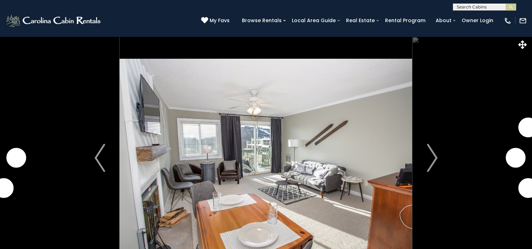 This screenshot has width=532, height=249. Describe the element at coordinates (443, 20) in the screenshot. I see `a: About` at that location.